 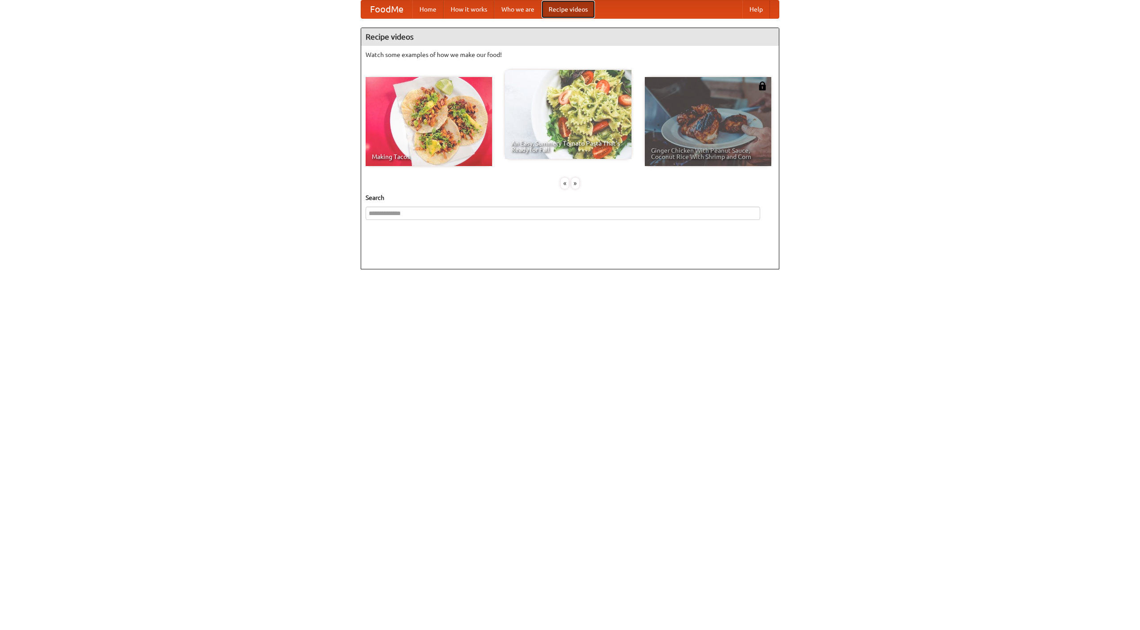 I want to click on a: FoodMe, so click(x=387, y=9).